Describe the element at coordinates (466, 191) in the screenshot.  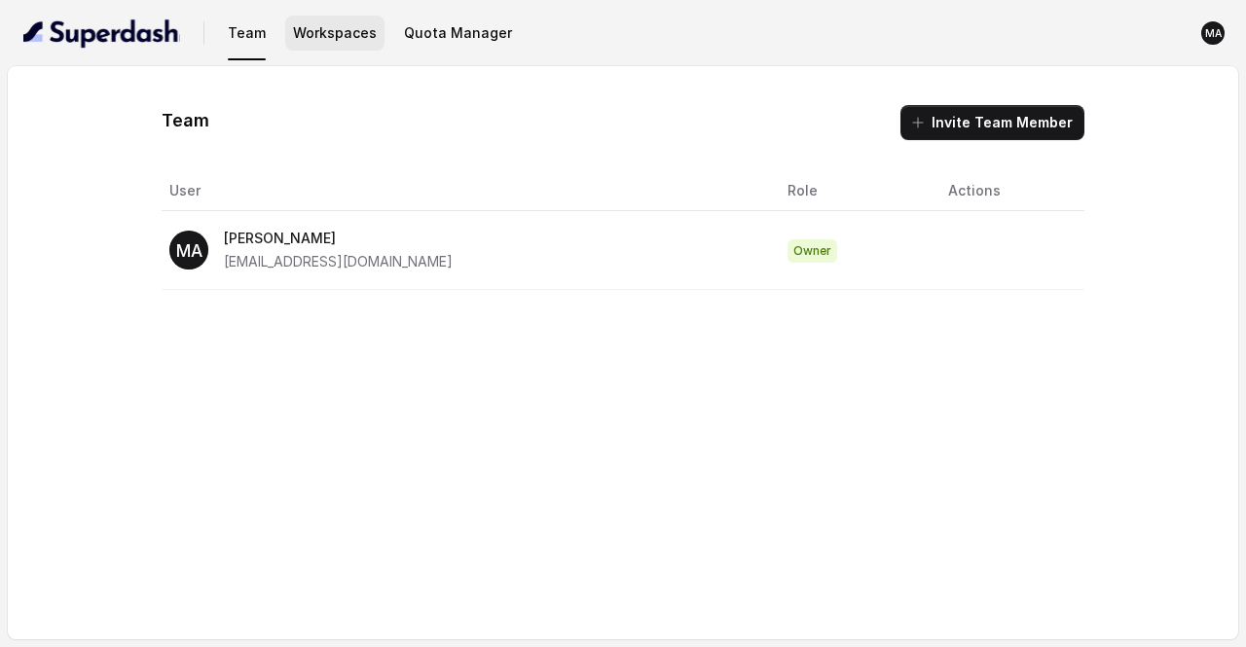
I see `th: User` at that location.